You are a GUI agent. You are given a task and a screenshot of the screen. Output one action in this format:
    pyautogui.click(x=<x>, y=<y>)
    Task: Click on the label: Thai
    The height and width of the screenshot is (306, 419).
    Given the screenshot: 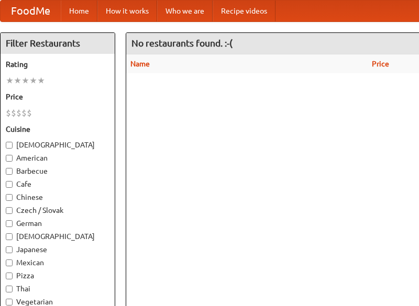 What is the action you would take?
    pyautogui.click(x=58, y=289)
    